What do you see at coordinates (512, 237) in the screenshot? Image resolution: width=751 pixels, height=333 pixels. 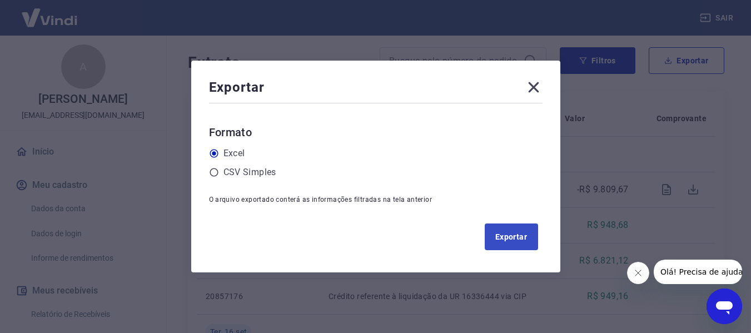 I see `button: Exportar` at bounding box center [512, 237].